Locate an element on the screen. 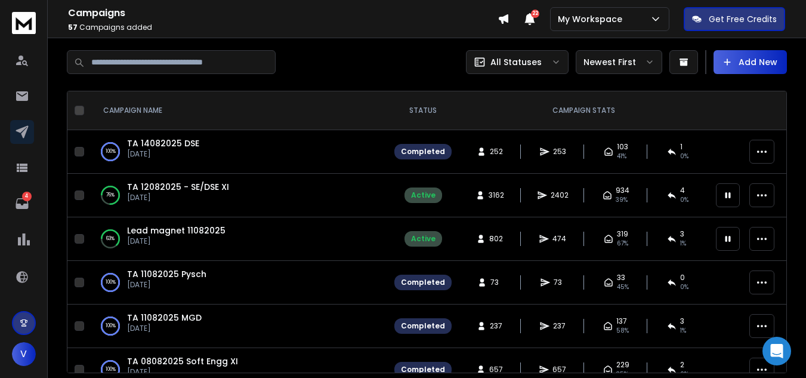 Image resolution: width=806 pixels, height=378 pixels. span: 57 is located at coordinates (73, 27).